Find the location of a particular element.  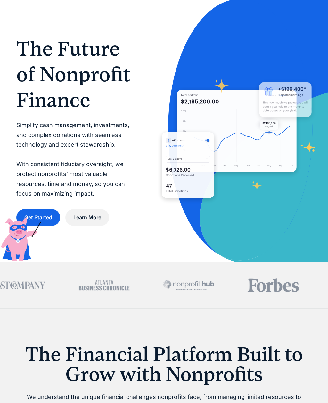

a: Get Started is located at coordinates (38, 217).